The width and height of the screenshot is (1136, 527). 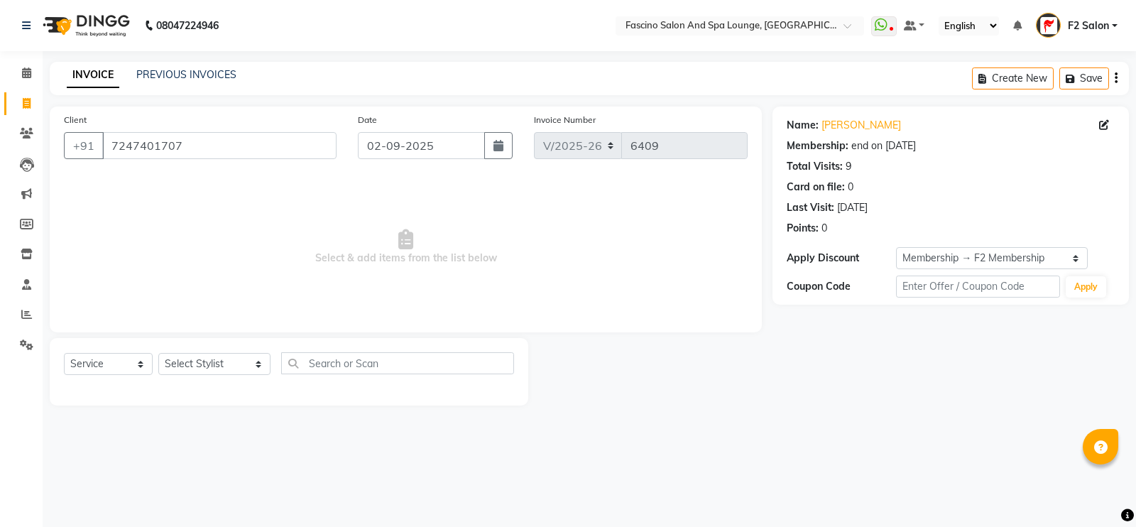 I want to click on a: INVOICE, so click(x=93, y=75).